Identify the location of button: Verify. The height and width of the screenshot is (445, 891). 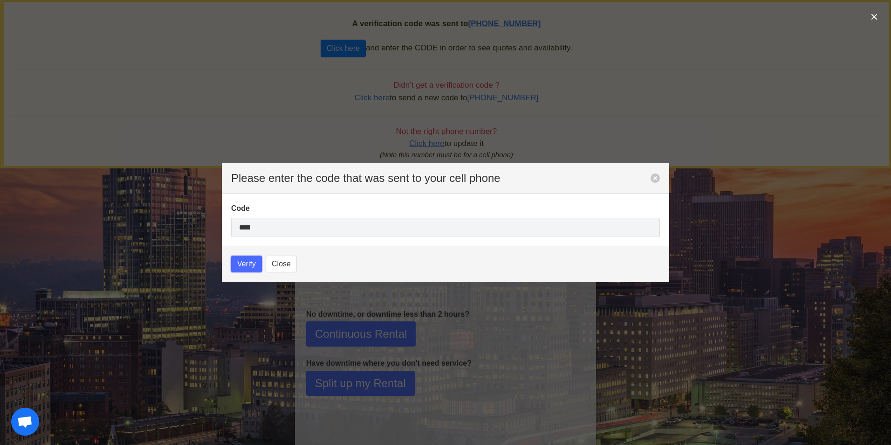
(247, 264).